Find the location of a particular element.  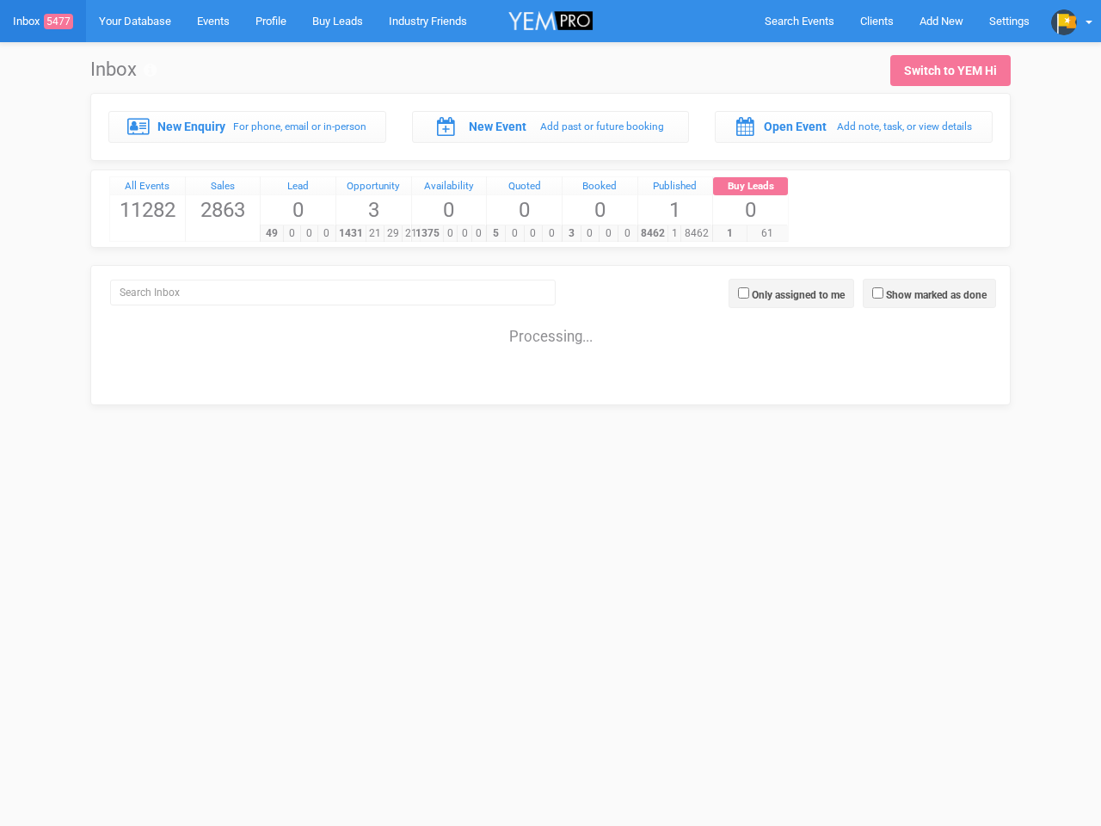

label: New Event is located at coordinates (497, 126).